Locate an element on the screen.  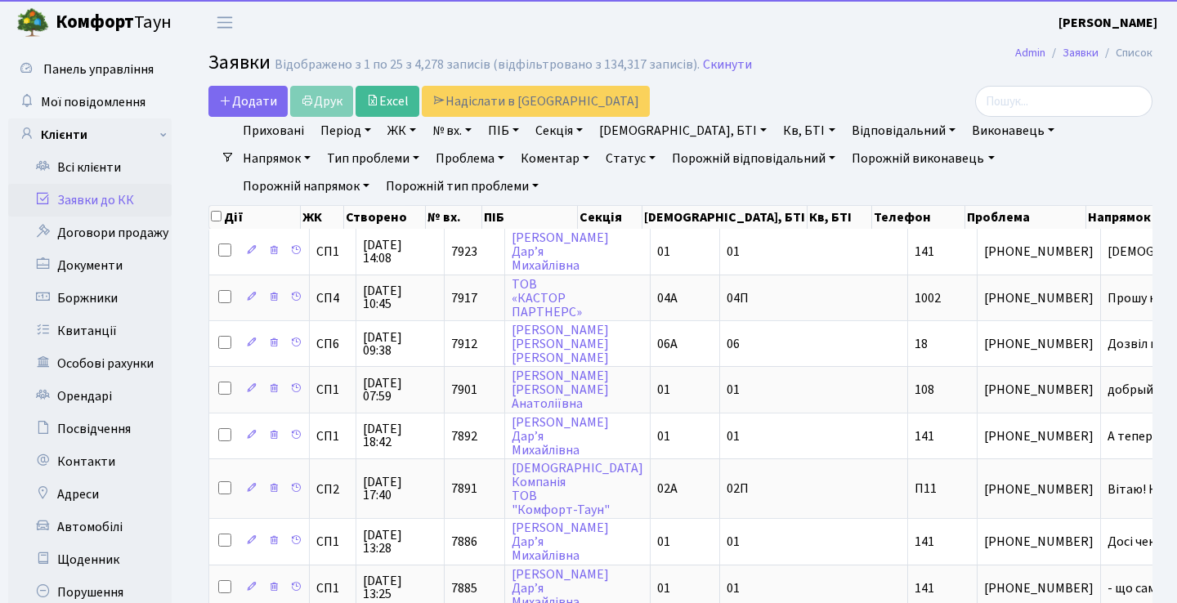
a: Особові рахунки is located at coordinates (90, 364).